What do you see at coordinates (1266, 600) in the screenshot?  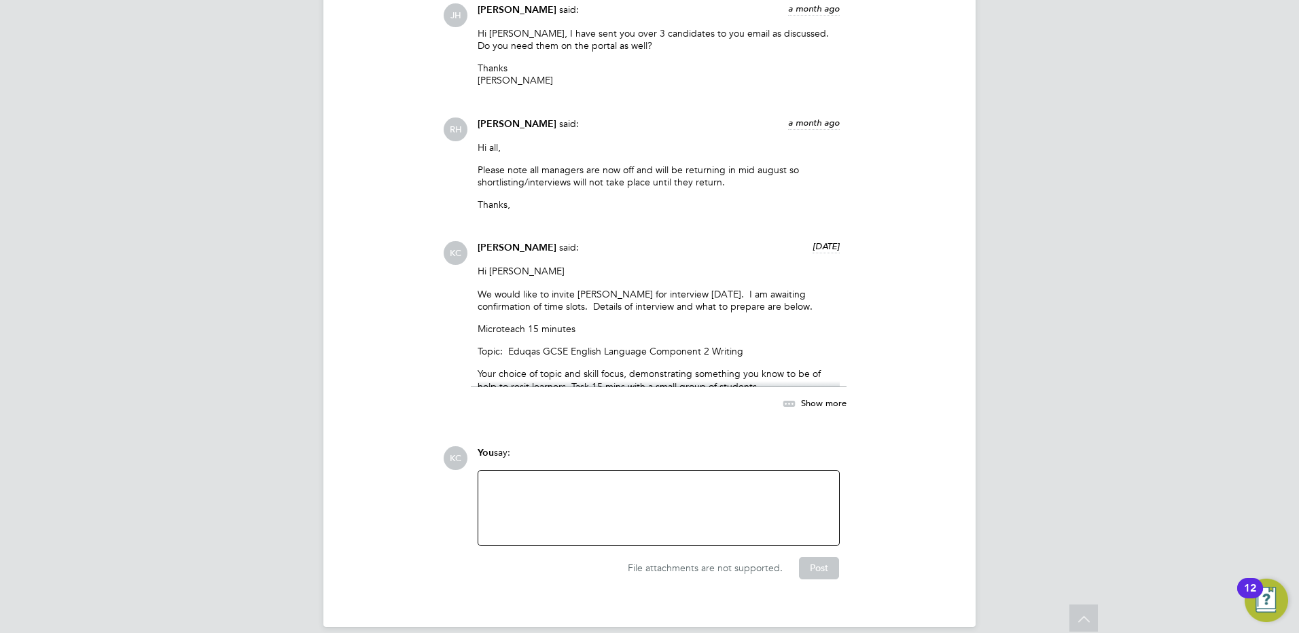 I see `button: Open Resource Center, 12 new notifications` at bounding box center [1266, 600].